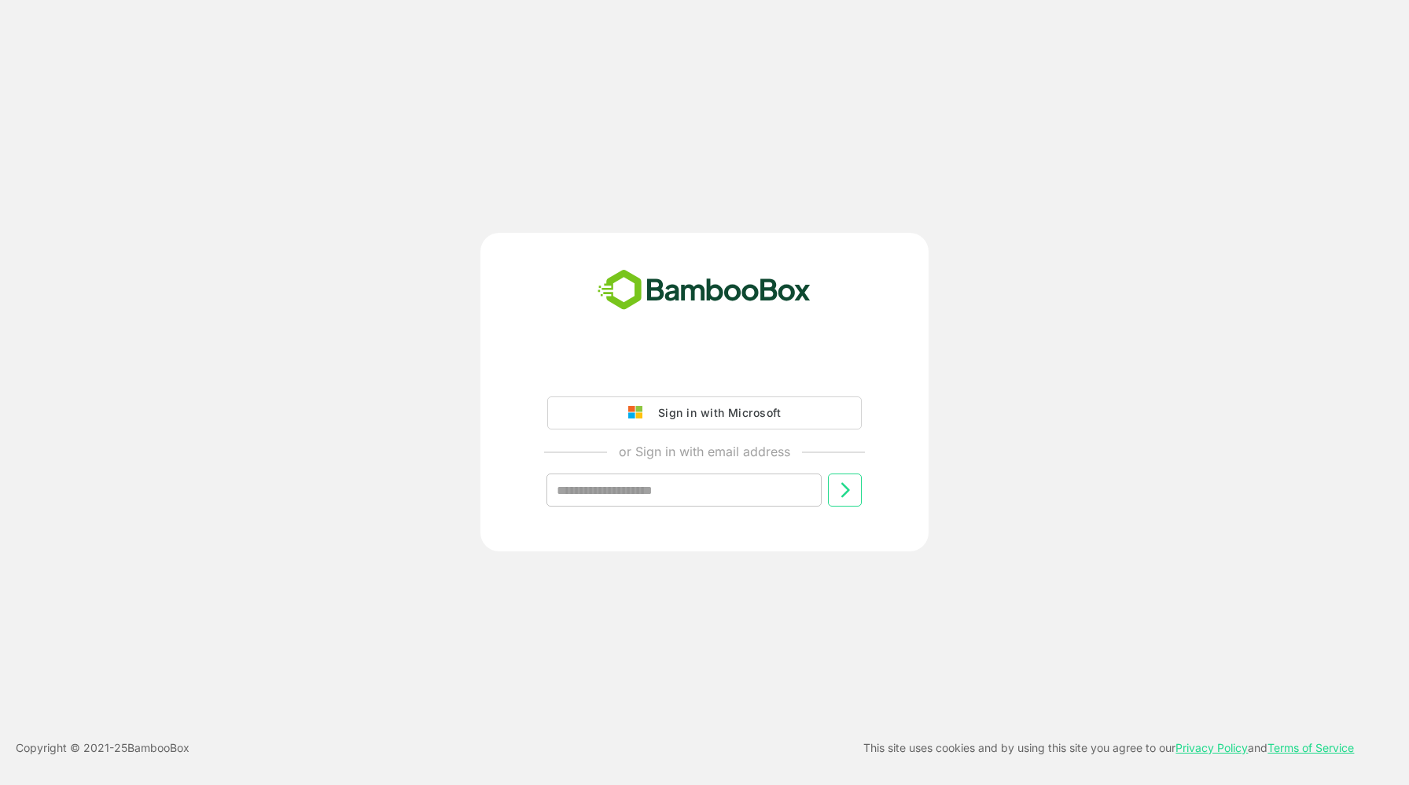 The height and width of the screenshot is (785, 1409). What do you see at coordinates (1212, 747) in the screenshot?
I see `a: Privacy Policy` at bounding box center [1212, 747].